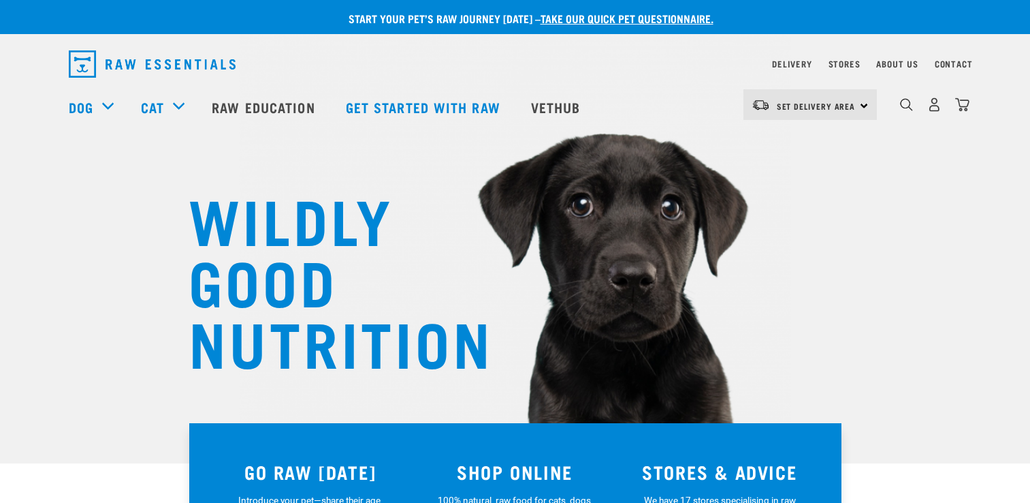  What do you see at coordinates (81, 107) in the screenshot?
I see `a: Dog` at bounding box center [81, 107].